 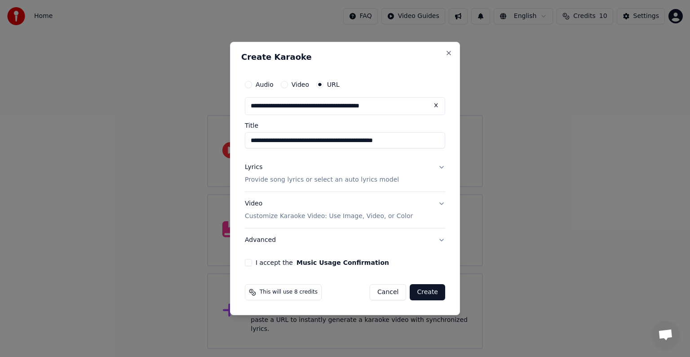 What do you see at coordinates (388, 292) in the screenshot?
I see `button: Cancel` at bounding box center [388, 292].